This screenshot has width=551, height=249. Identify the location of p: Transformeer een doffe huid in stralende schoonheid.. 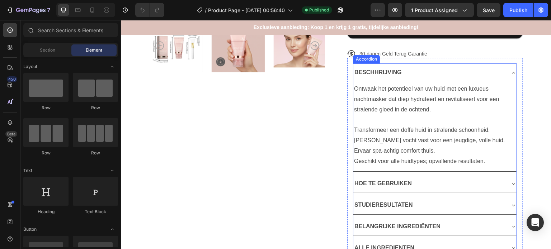
(314, 110).